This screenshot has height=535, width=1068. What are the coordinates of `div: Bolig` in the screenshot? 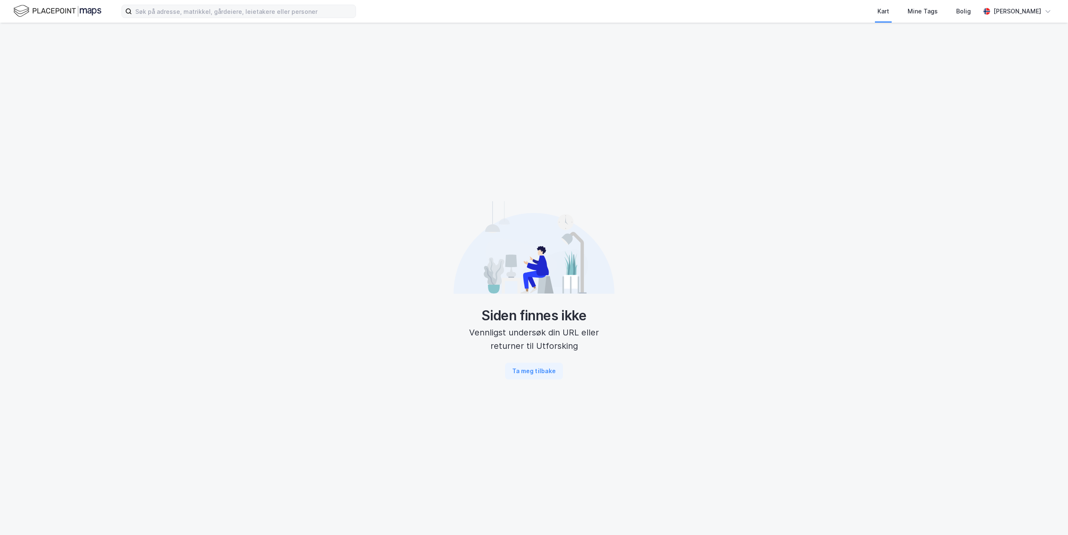 It's located at (964, 11).